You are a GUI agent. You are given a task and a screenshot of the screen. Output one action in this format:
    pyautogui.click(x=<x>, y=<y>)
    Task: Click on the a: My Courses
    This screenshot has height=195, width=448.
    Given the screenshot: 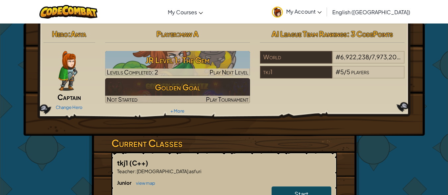 What is the action you would take?
    pyautogui.click(x=185, y=12)
    